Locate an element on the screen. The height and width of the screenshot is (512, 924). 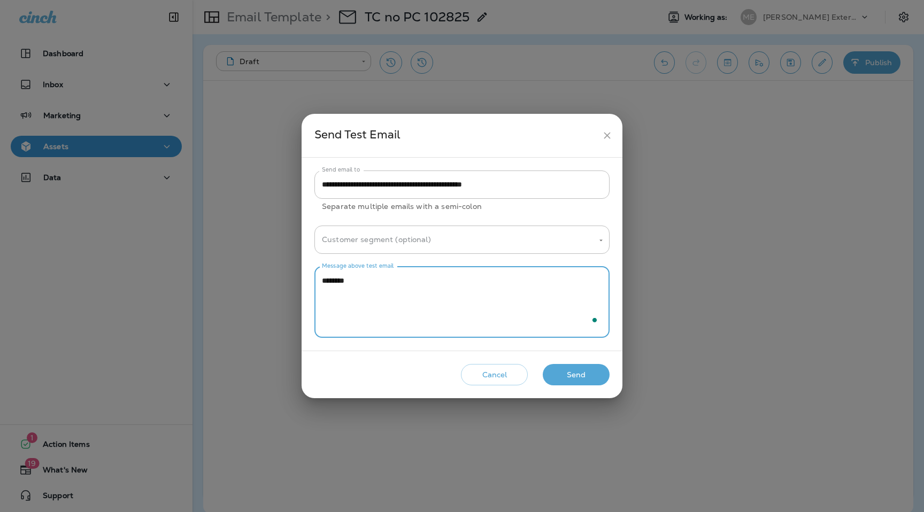
textarea: To enrich screen reader interactions, please activate Accessibility in Grammarly extension settings is located at coordinates (462, 302).